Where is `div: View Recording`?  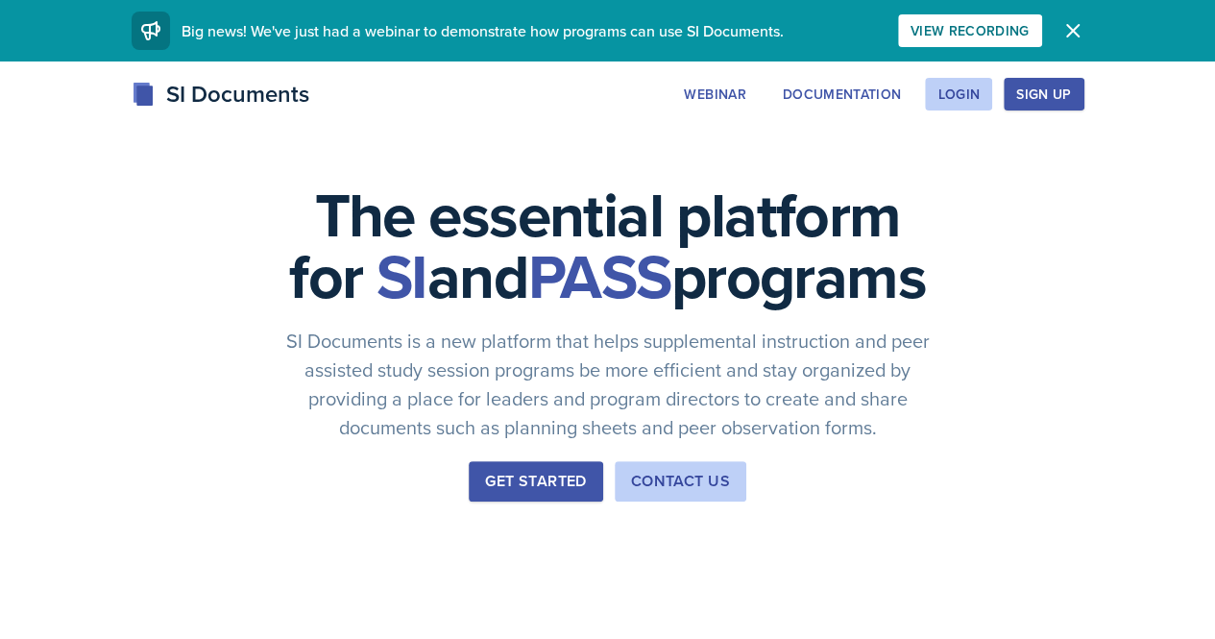
div: View Recording is located at coordinates (970, 31).